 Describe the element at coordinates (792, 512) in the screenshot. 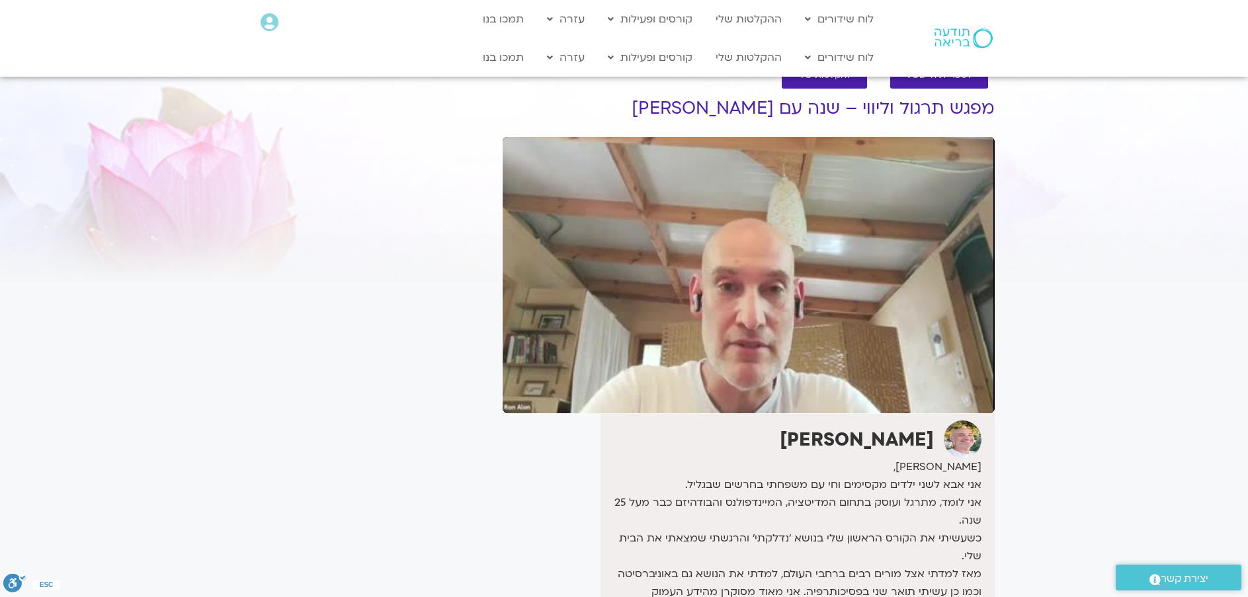

I see `div: אני לומד, מתרגל ועוסק בתחום המדיטציה, המיינדפולנס והבודהיזם כבר מעל 25 שנה.` at that location.